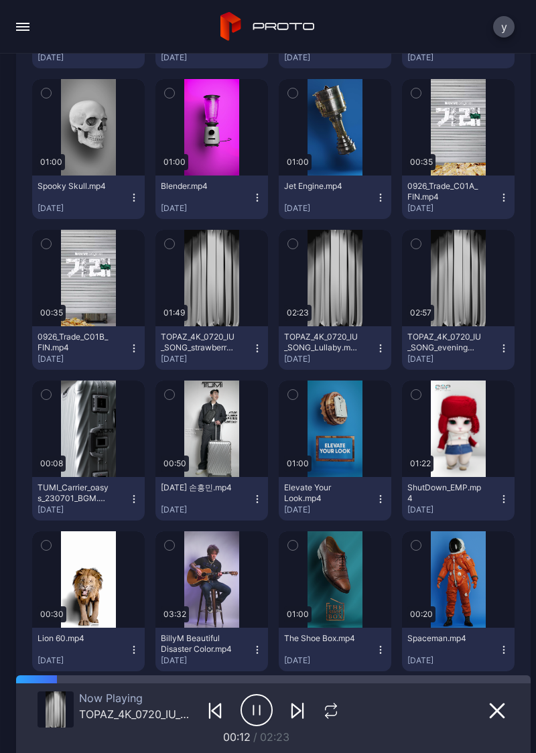 Image resolution: width=536 pixels, height=753 pixels. Describe the element at coordinates (74, 493) in the screenshot. I see `div: TUMI_Carrier_oasys_230701_BGM.mp4` at that location.